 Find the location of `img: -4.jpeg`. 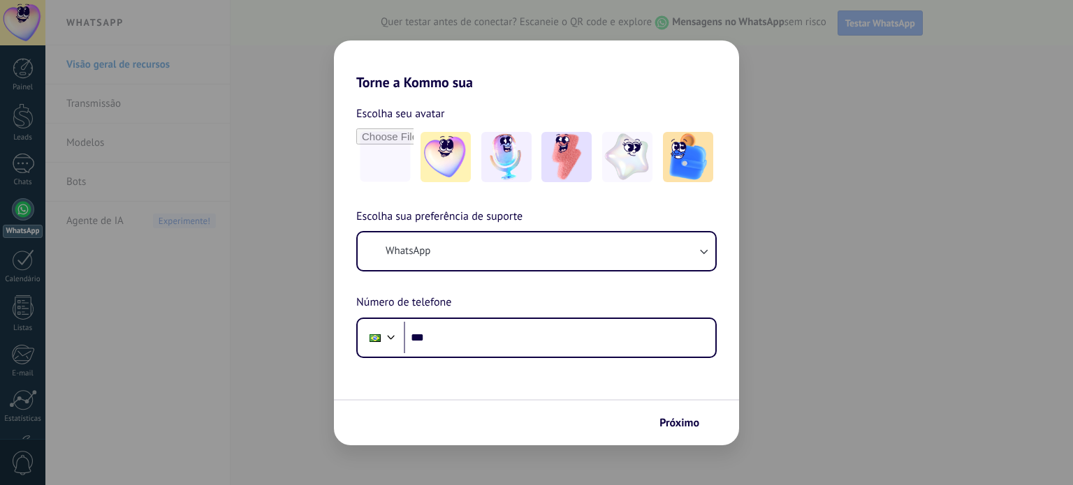

img: -4.jpeg is located at coordinates (627, 157).